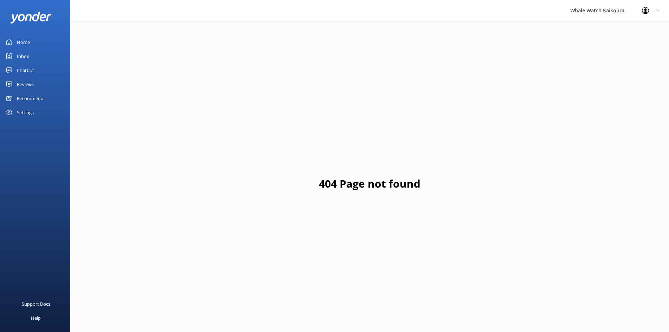  I want to click on div: Settings, so click(25, 112).